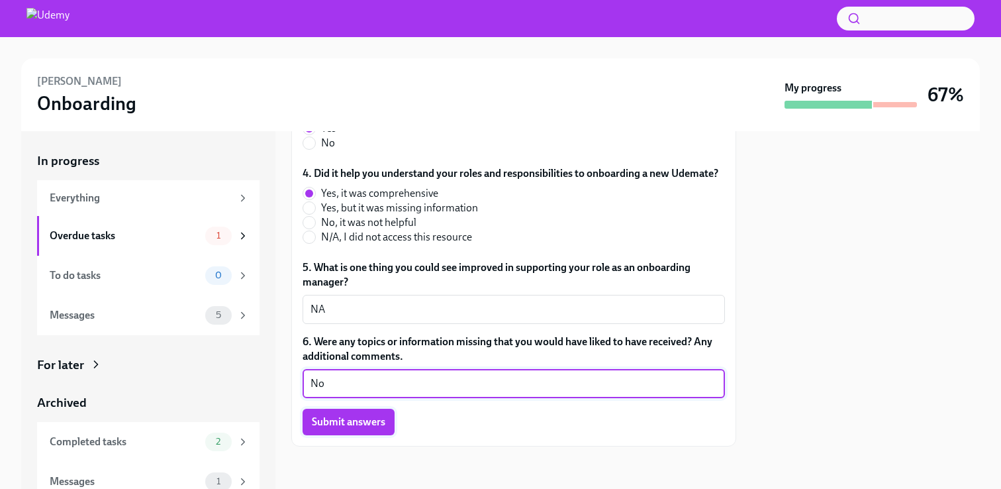 This screenshot has width=1001, height=489. I want to click on span: N/A, I did not access this resource, so click(397, 237).